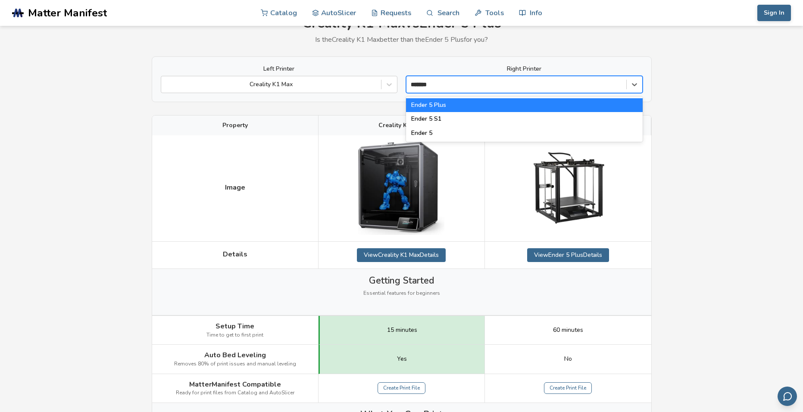  Describe the element at coordinates (568, 330) in the screenshot. I see `span: 60 minutes` at that location.